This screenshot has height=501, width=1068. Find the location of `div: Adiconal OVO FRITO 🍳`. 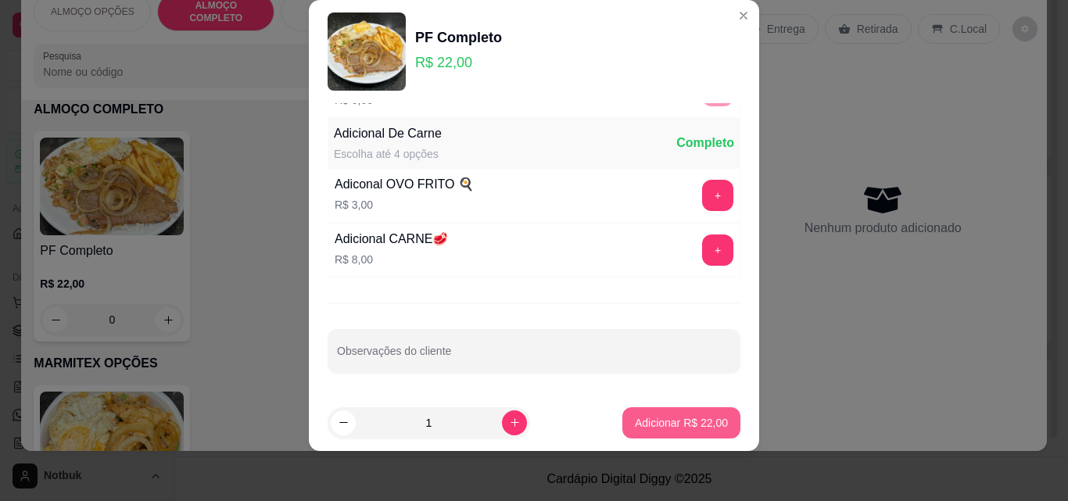

div: Adiconal OVO FRITO 🍳 is located at coordinates (404, 185).